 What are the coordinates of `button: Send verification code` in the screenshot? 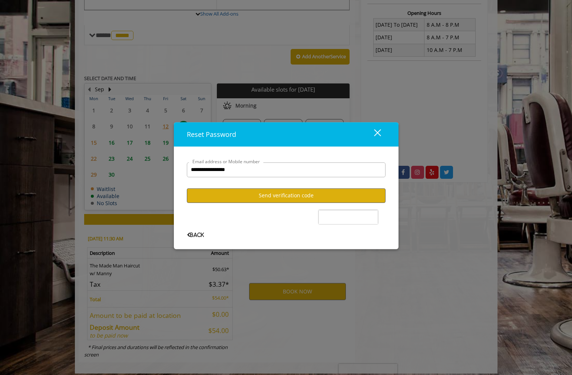 It's located at (286, 195).